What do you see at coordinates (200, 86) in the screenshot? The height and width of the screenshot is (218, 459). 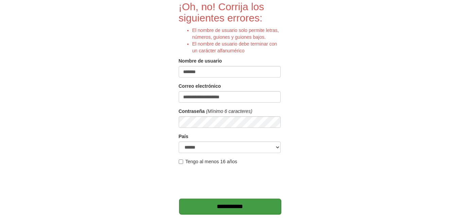 I see `font: Correo electrónico` at bounding box center [200, 86].